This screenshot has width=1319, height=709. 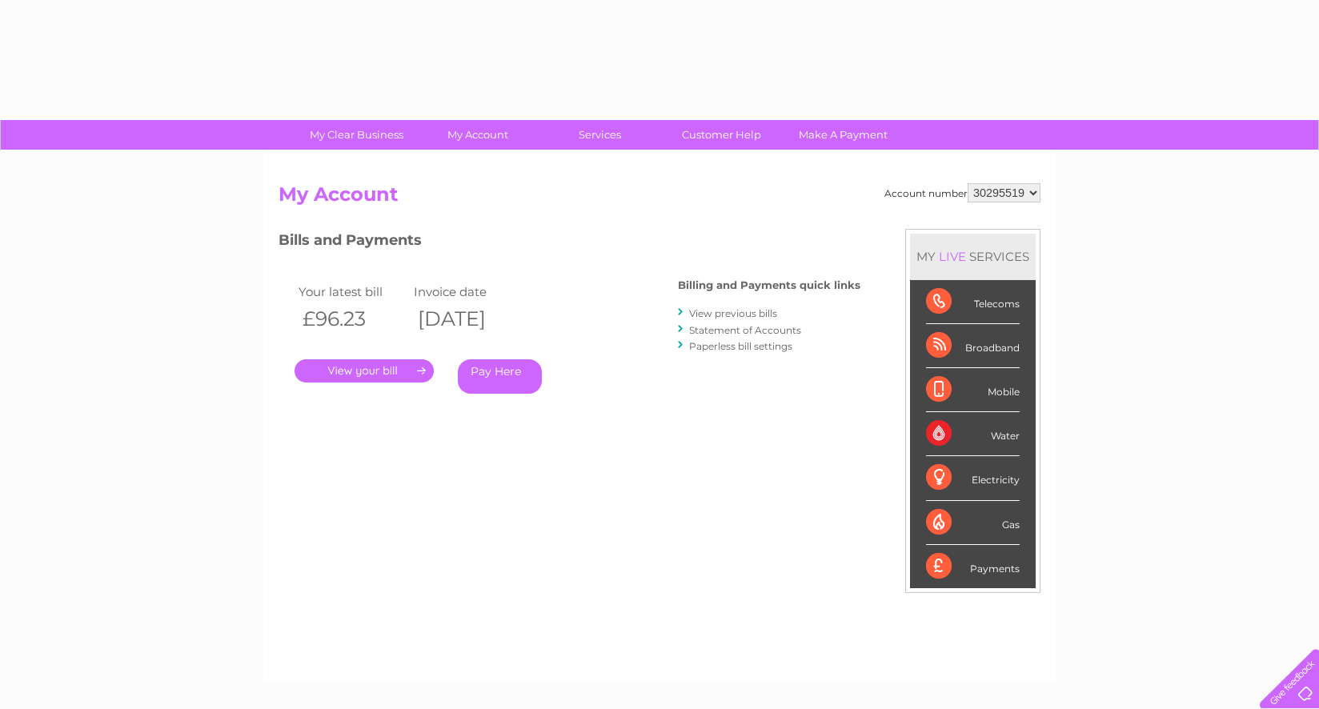 I want to click on div: Telecoms, so click(x=973, y=302).